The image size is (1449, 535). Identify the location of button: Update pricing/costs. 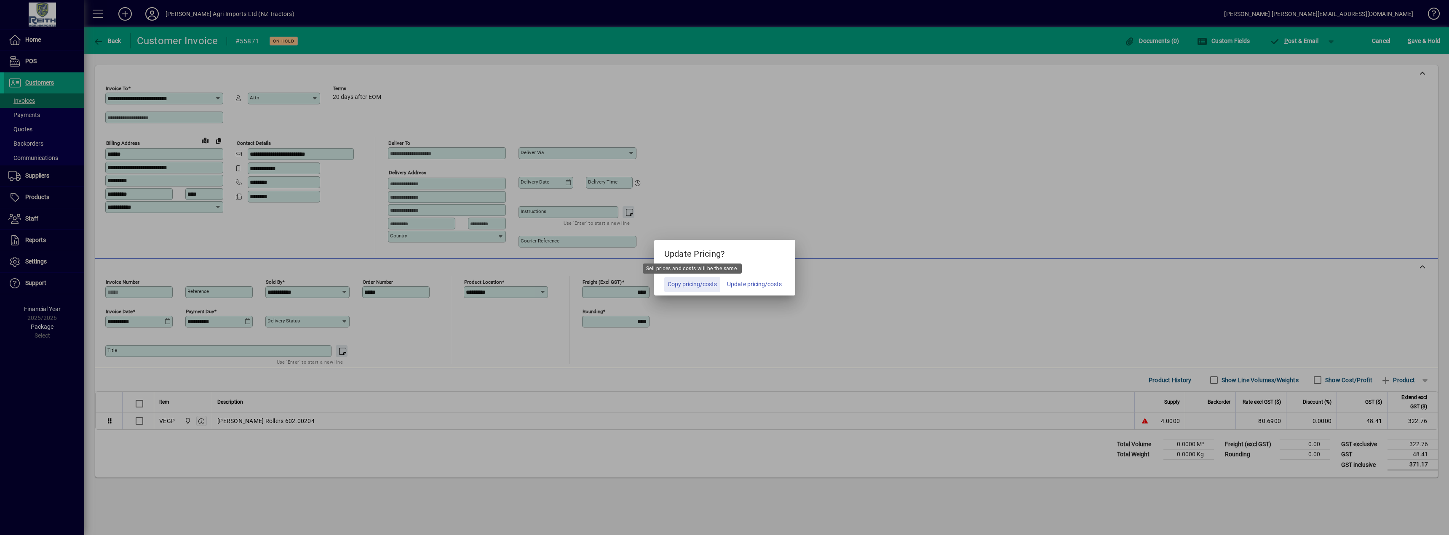
(754, 285).